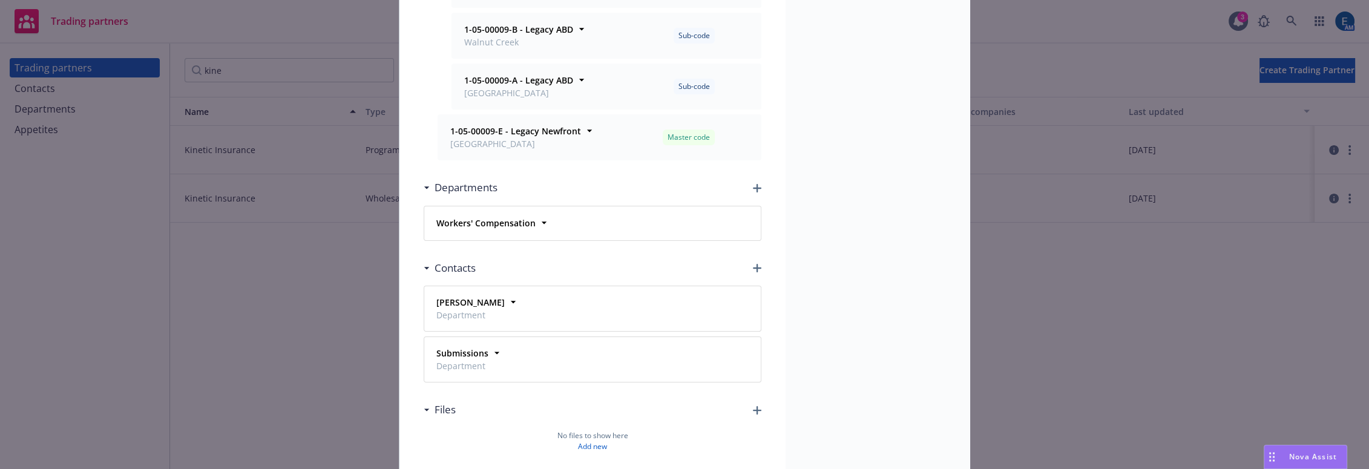  I want to click on div: Drag to move, so click(1272, 457).